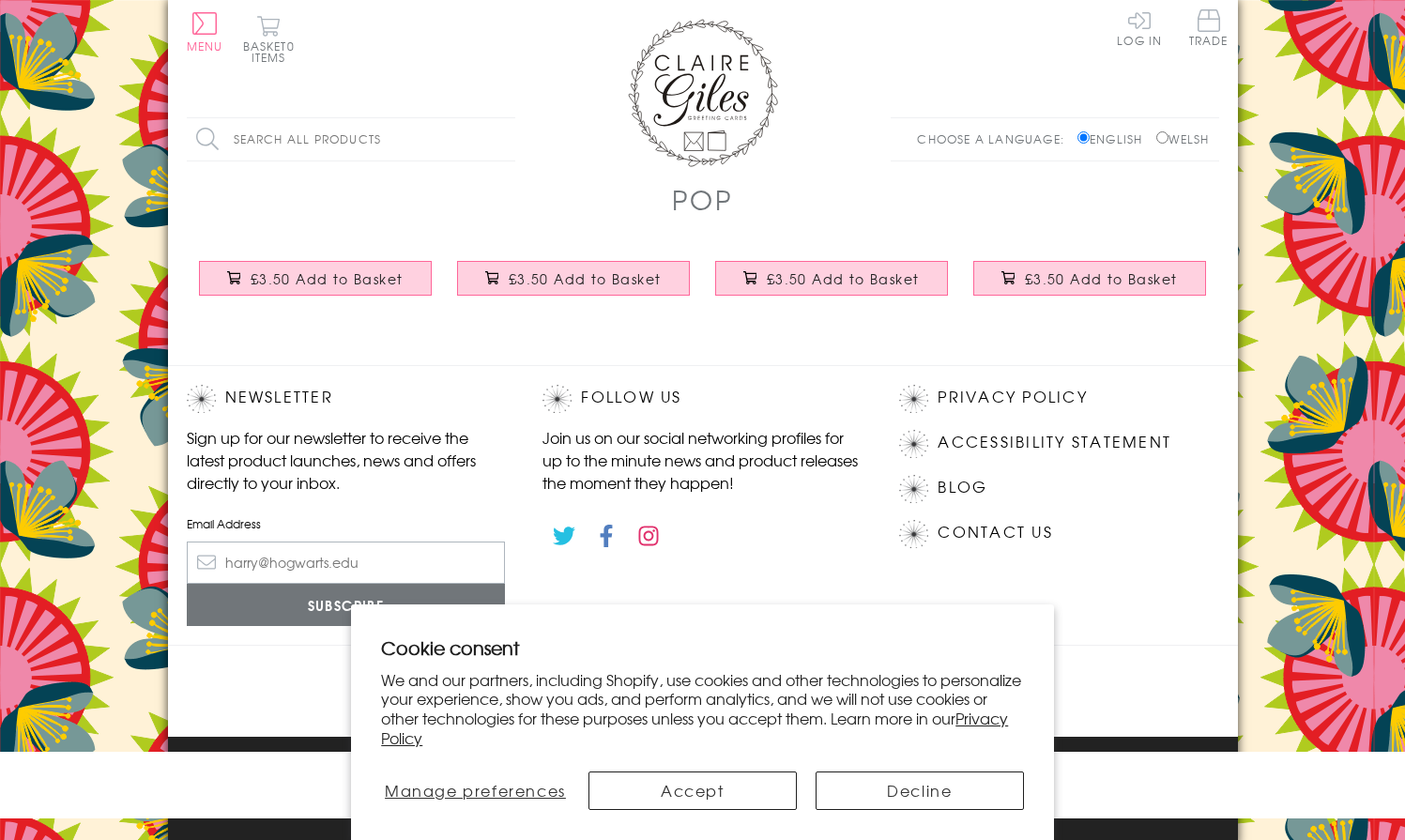 This screenshot has height=840, width=1405. I want to click on h2: Cookie consent, so click(702, 648).